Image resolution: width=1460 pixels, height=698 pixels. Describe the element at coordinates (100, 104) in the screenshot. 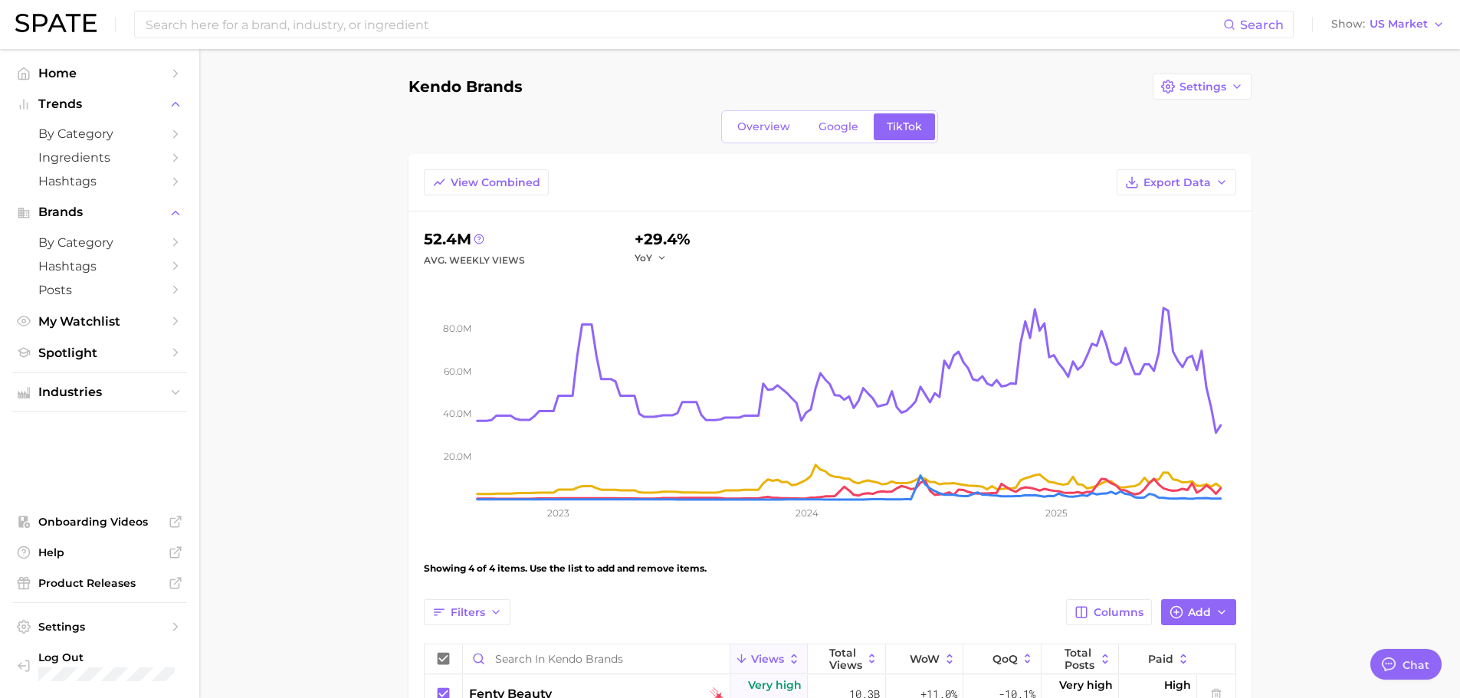

I see `span: Trends` at that location.